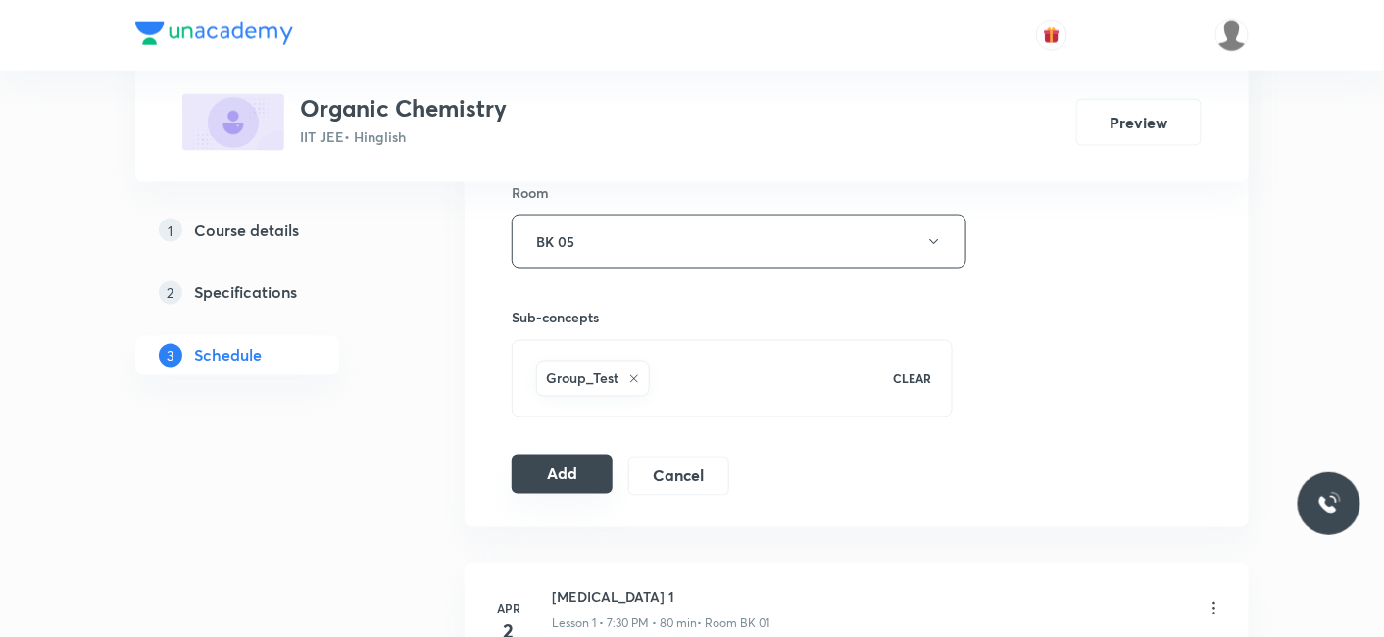 Image resolution: width=1384 pixels, height=637 pixels. I want to click on p: 2, so click(171, 293).